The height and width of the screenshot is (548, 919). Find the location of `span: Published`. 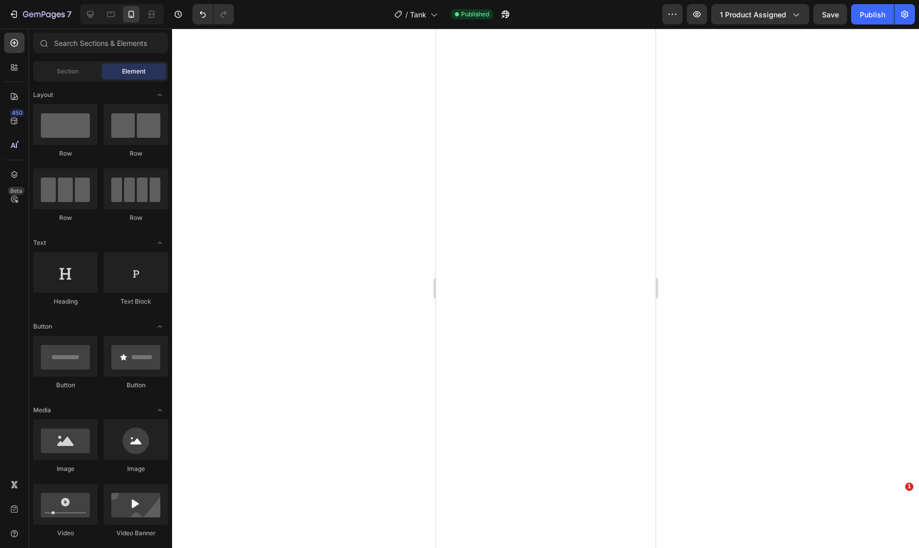

span: Published is located at coordinates (475, 14).